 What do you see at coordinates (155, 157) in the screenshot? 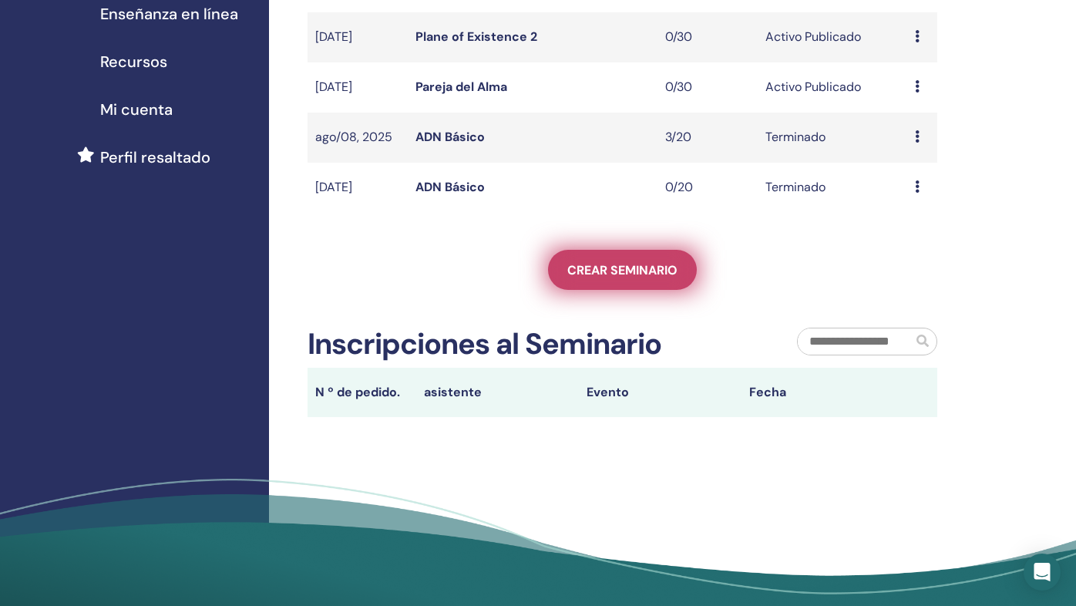
I see `span: Perfil resaltado` at bounding box center [155, 157].